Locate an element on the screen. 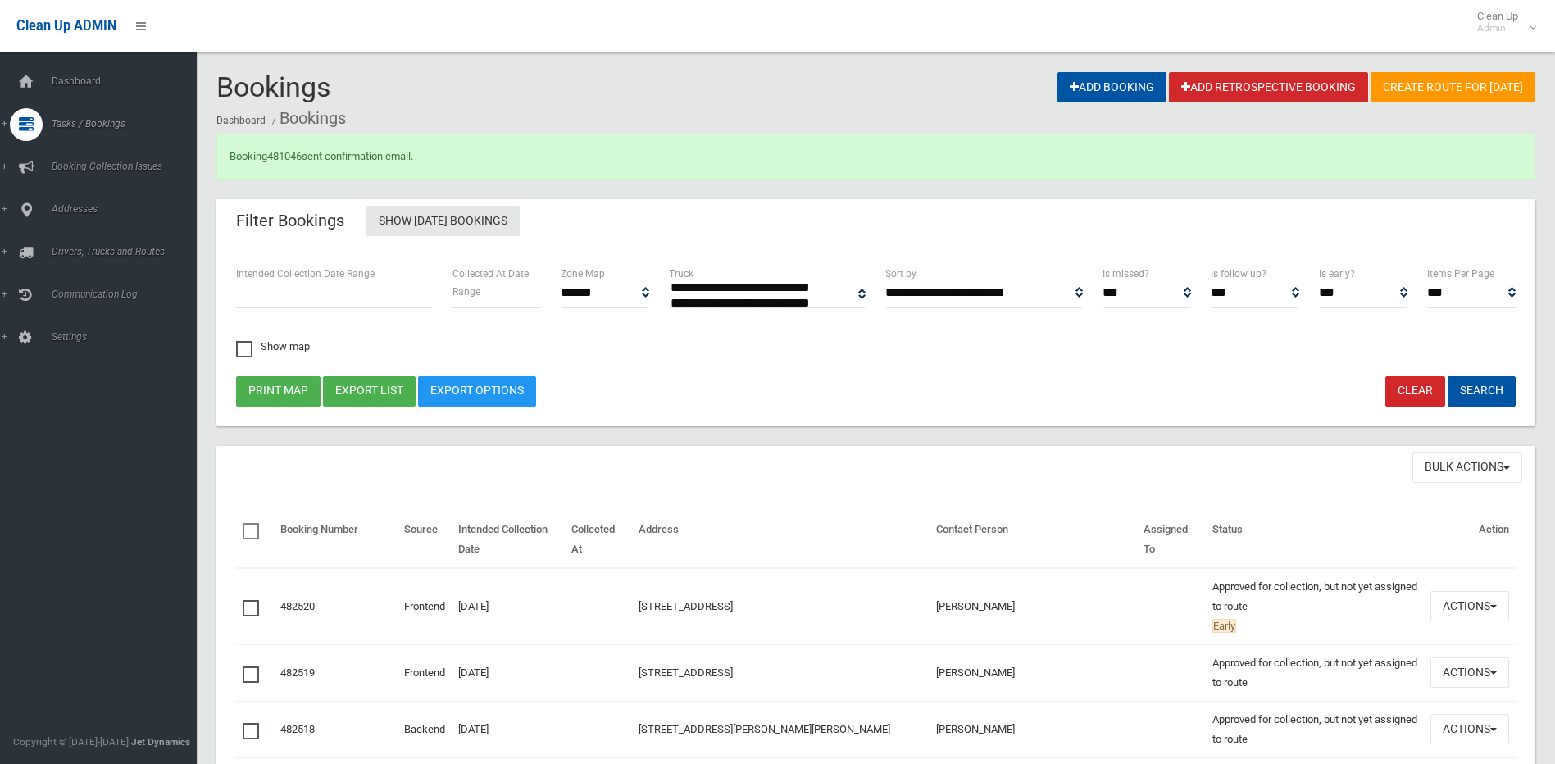 The height and width of the screenshot is (764, 1555). a: 482518 is located at coordinates (298, 729).